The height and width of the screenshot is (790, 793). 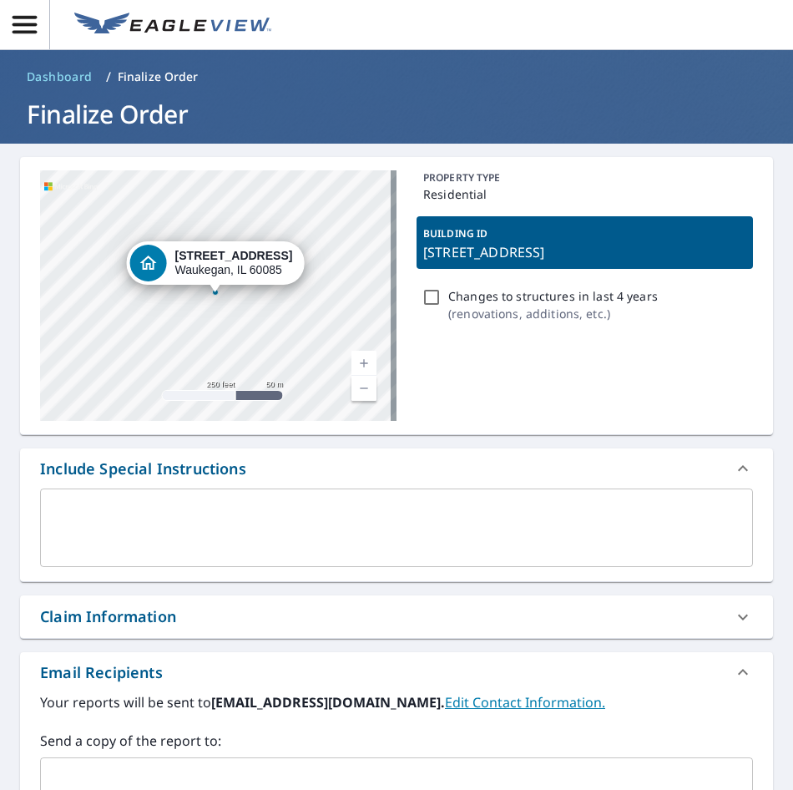 What do you see at coordinates (585, 194) in the screenshot?
I see `p: Residential` at bounding box center [585, 194].